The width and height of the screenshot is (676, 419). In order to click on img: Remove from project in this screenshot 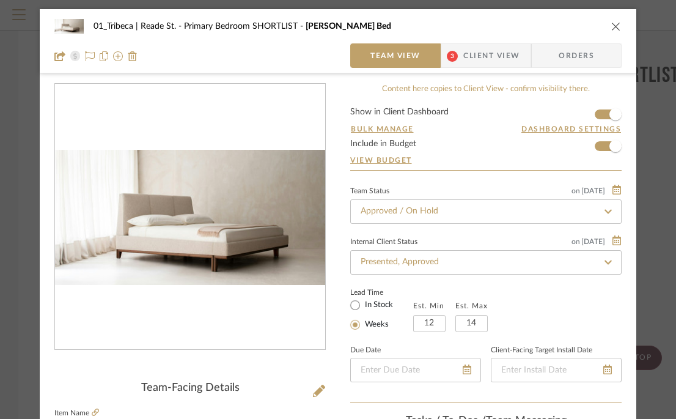, I will do `click(133, 56)`.